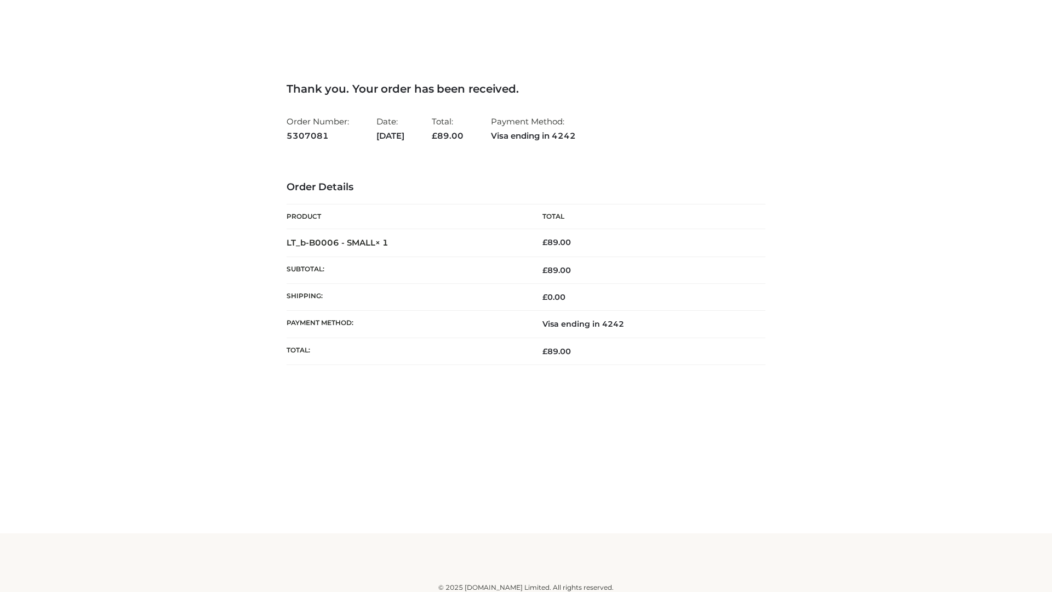  Describe the element at coordinates (390, 128) in the screenshot. I see `li: Date:` at that location.